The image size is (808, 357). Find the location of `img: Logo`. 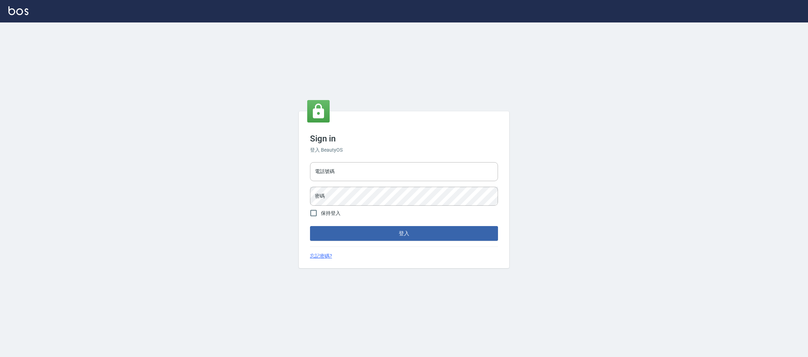

img: Logo is located at coordinates (18, 11).